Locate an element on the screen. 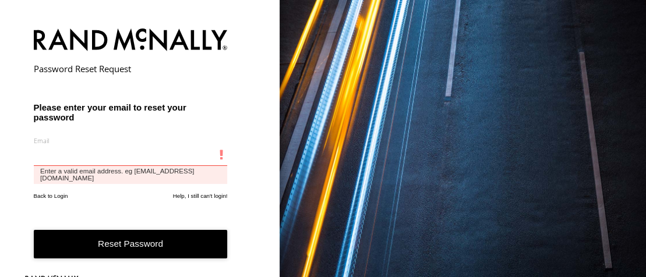 This screenshot has height=277, width=646. label: Email is located at coordinates (130, 140).